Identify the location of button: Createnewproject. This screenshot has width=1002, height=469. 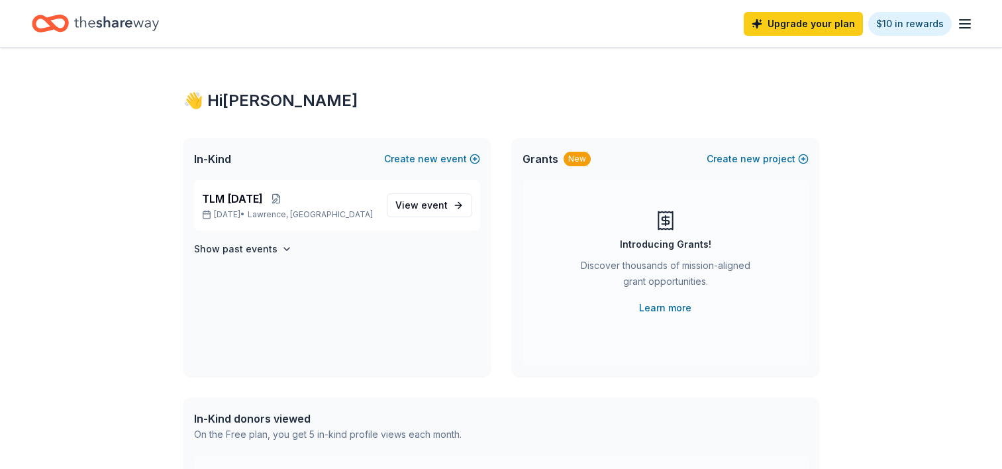
(758, 159).